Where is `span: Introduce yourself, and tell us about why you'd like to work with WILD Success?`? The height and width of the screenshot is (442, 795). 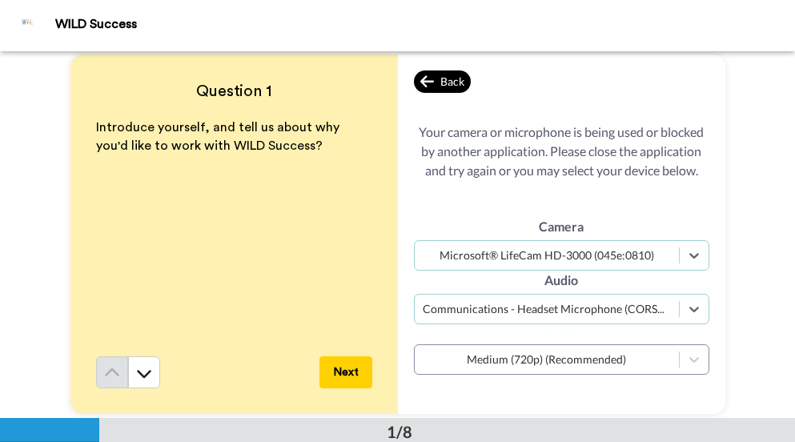
span: Introduce yourself, and tell us about why you'd like to work with WILD Success? is located at coordinates (219, 136).